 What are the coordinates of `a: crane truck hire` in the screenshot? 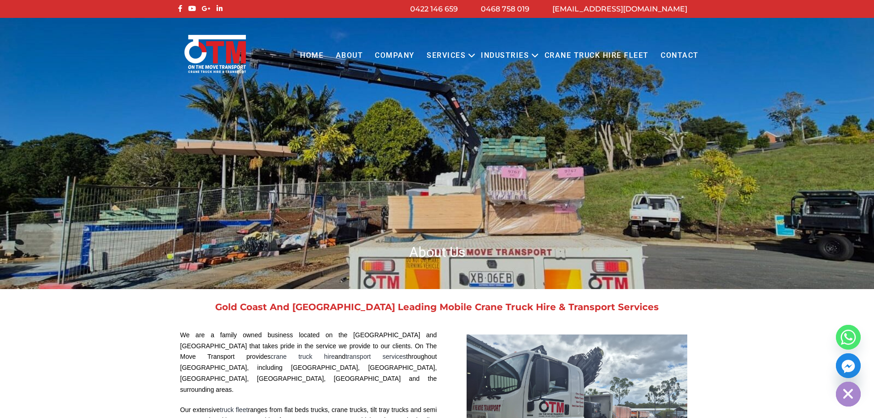 It's located at (303, 357).